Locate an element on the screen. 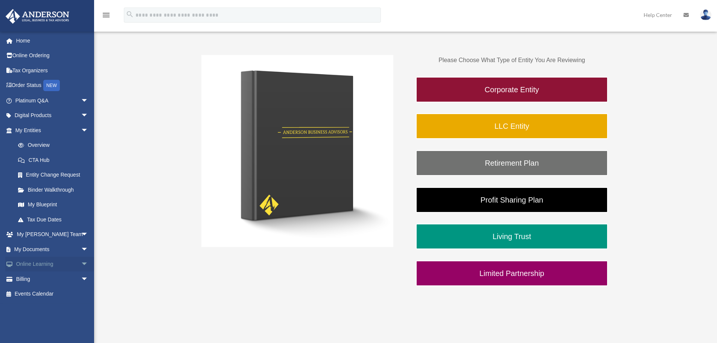  a: Retirement Plan is located at coordinates (512, 163).